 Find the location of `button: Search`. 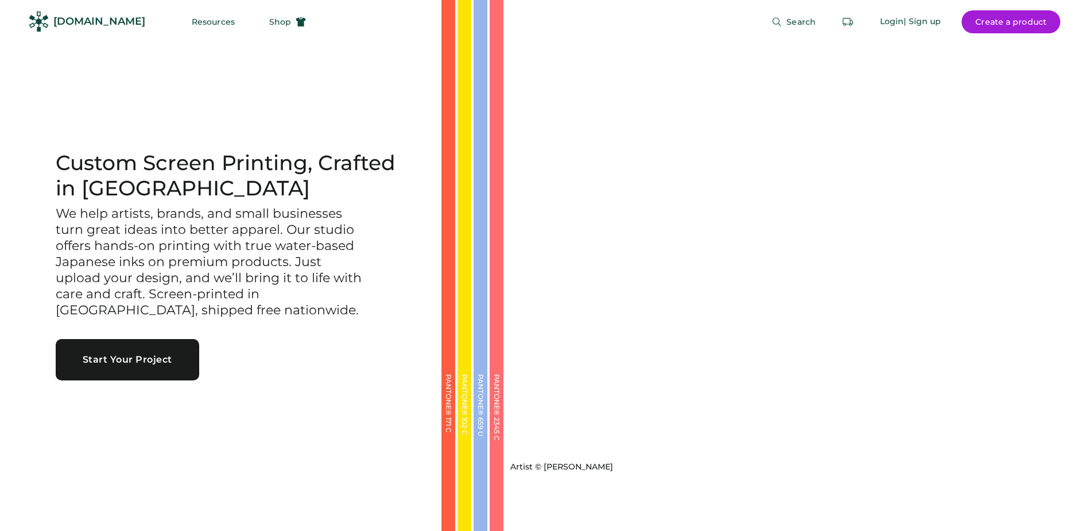

button: Search is located at coordinates (794, 22).